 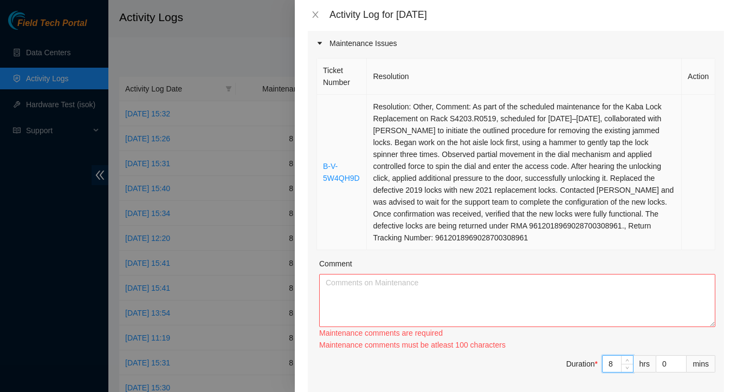 What do you see at coordinates (627, 368) in the screenshot?
I see `span: Decrease Value` at bounding box center [627, 368].